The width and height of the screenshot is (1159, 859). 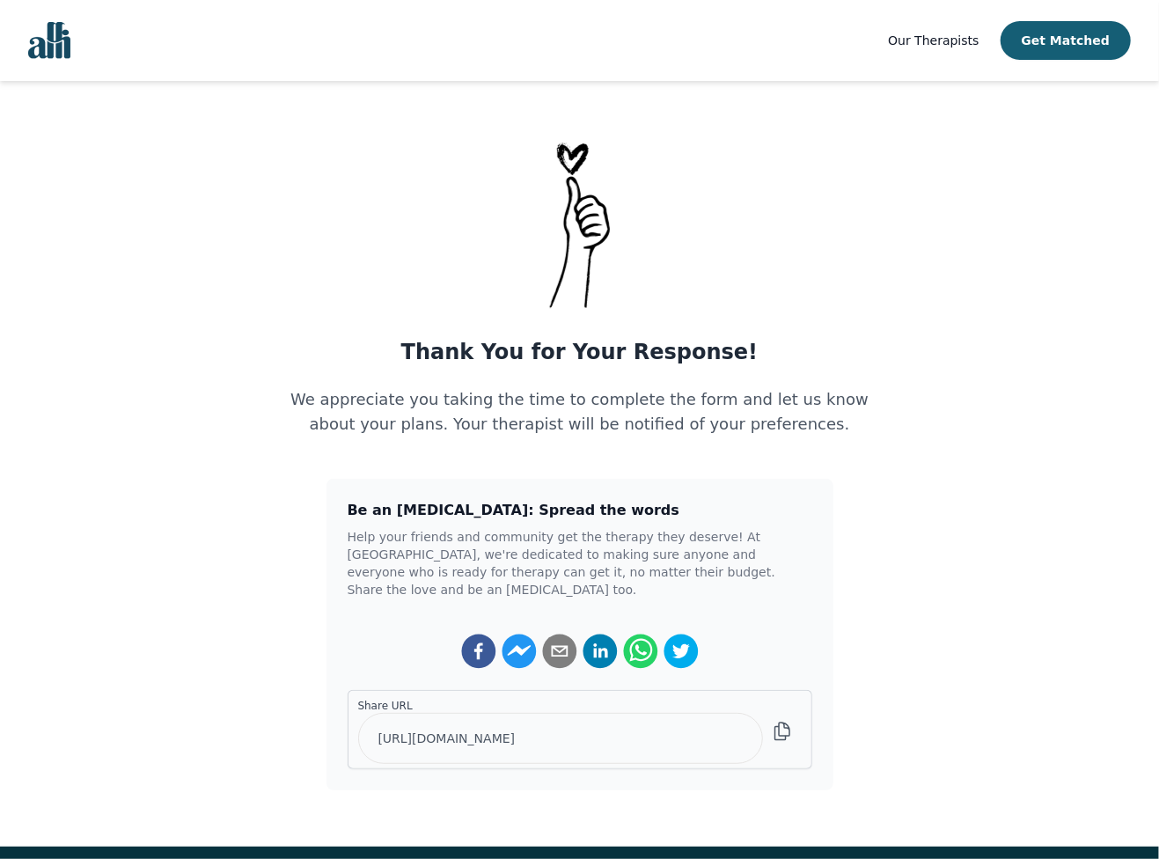 What do you see at coordinates (580, 412) in the screenshot?
I see `p: We appreciate you taking the time to complete the form and let us know about your plans. Your the...` at bounding box center [580, 412].